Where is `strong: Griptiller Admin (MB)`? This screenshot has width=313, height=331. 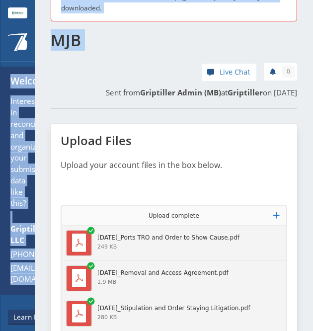
strong: Griptiller Admin (MB) is located at coordinates (180, 92).